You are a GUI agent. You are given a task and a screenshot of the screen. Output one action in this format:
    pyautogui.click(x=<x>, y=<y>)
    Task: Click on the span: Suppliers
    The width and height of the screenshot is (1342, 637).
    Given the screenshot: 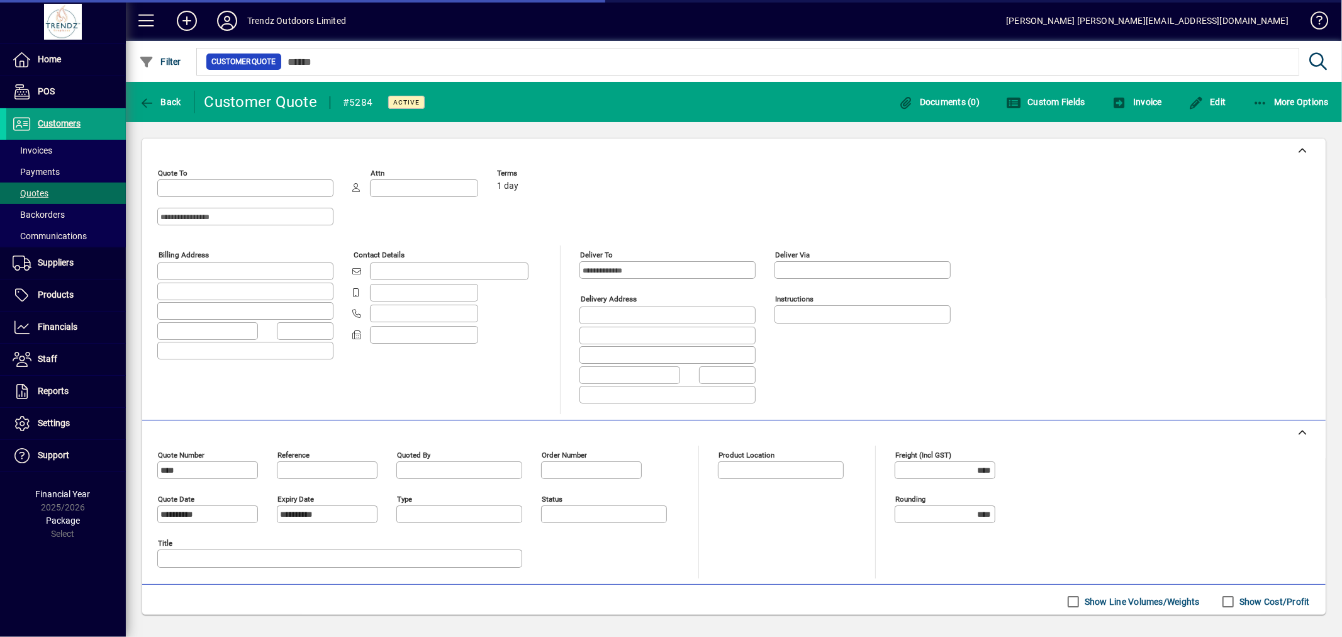 What is the action you would take?
    pyautogui.click(x=55, y=262)
    